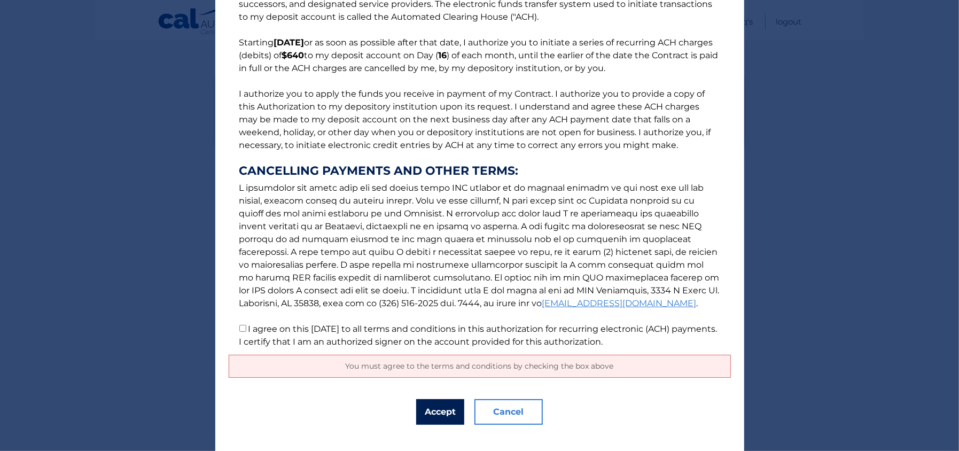 The height and width of the screenshot is (451, 959). What do you see at coordinates (480, 366) in the screenshot?
I see `span: You must agree to the terms and conditions by checking the box above` at bounding box center [480, 366].